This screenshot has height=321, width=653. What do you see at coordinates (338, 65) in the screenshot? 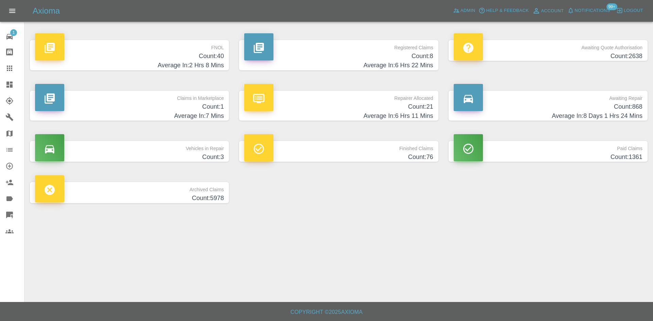
I see `h4: Average In: 6 Hrs 22 Mins` at bounding box center [338, 65].